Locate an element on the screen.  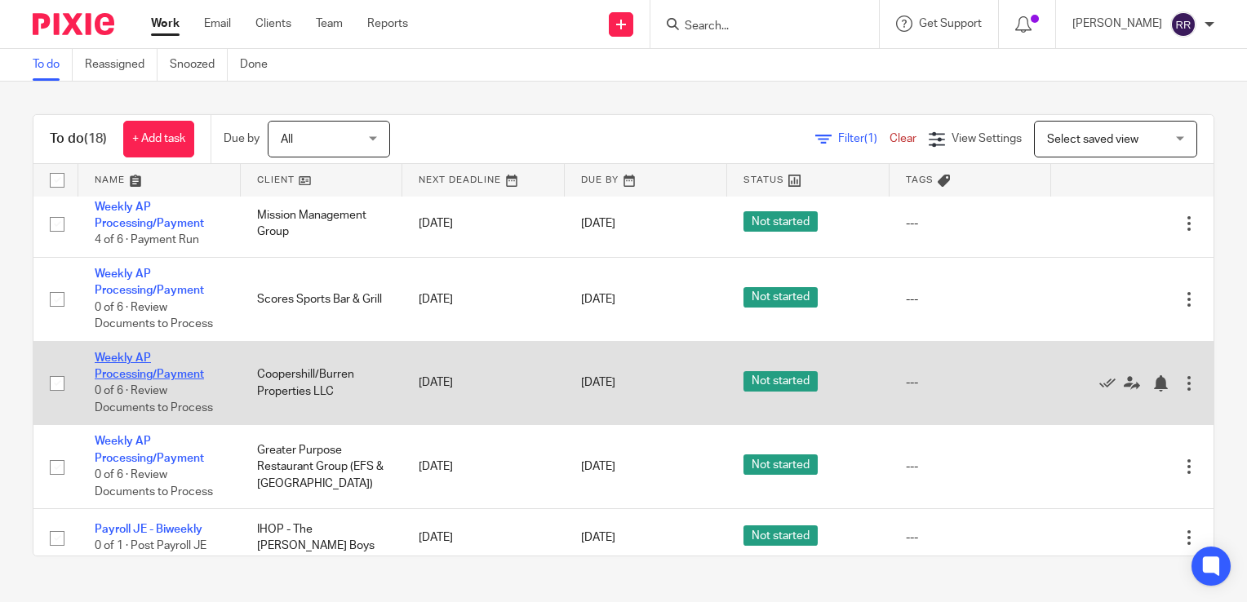
td: Mission Management Group is located at coordinates (322, 224).